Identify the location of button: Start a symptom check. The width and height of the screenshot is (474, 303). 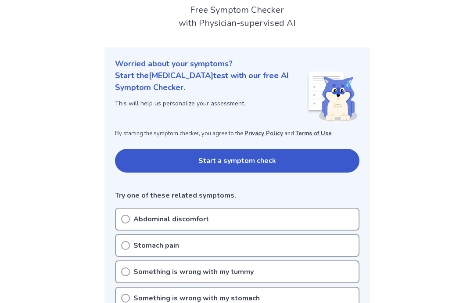
(237, 161).